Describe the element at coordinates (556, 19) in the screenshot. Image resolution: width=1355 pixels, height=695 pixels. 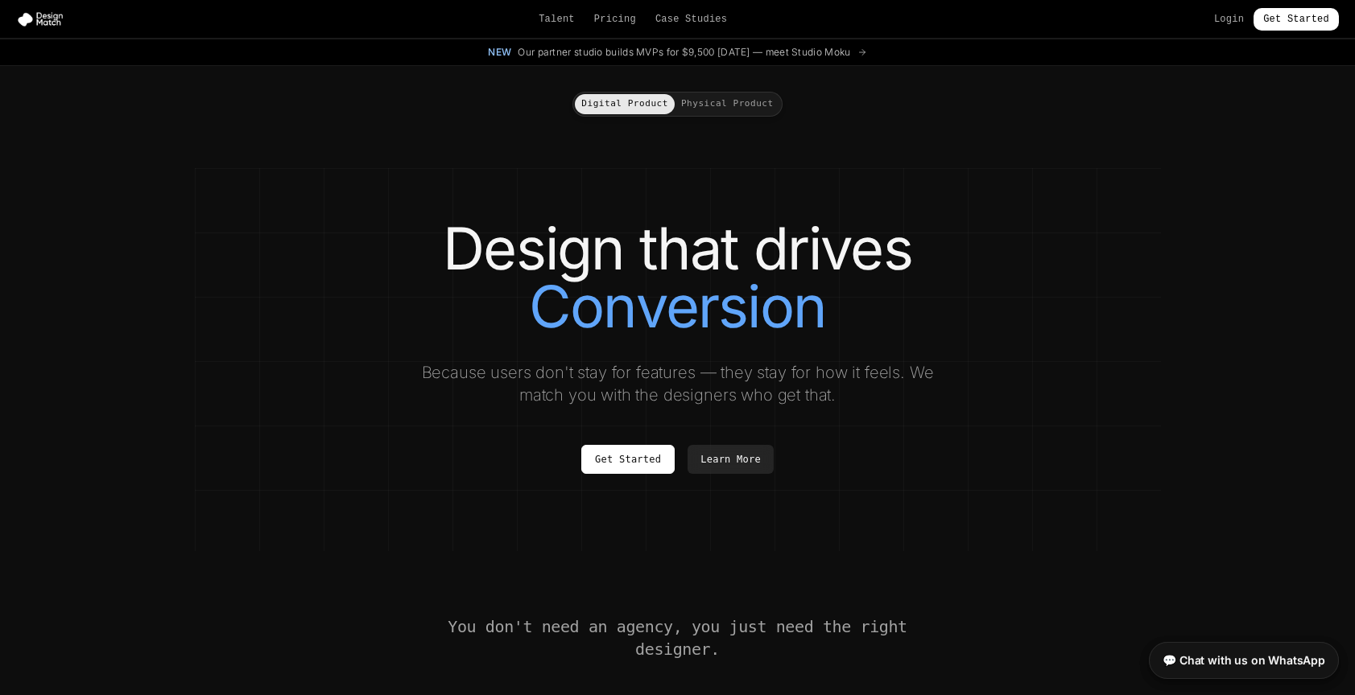
I see `a: Talent` at that location.